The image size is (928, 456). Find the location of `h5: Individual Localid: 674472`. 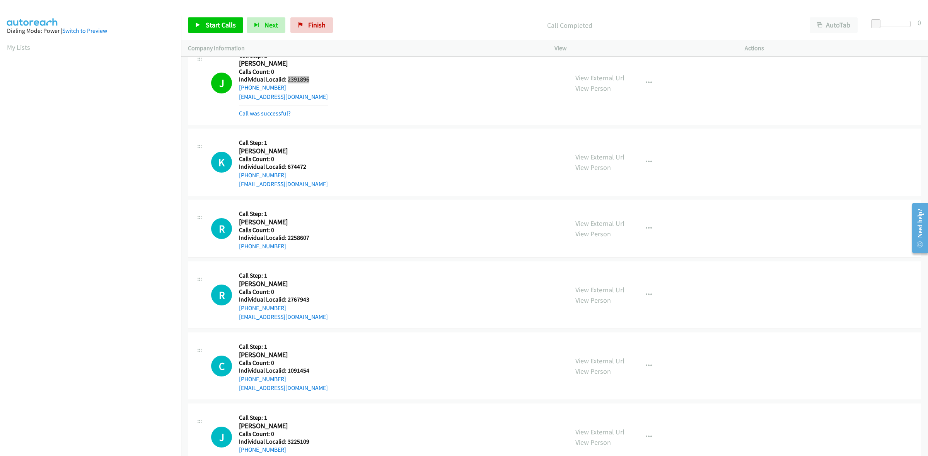

h5: Individual Localid: 674472 is located at coordinates (283, 167).